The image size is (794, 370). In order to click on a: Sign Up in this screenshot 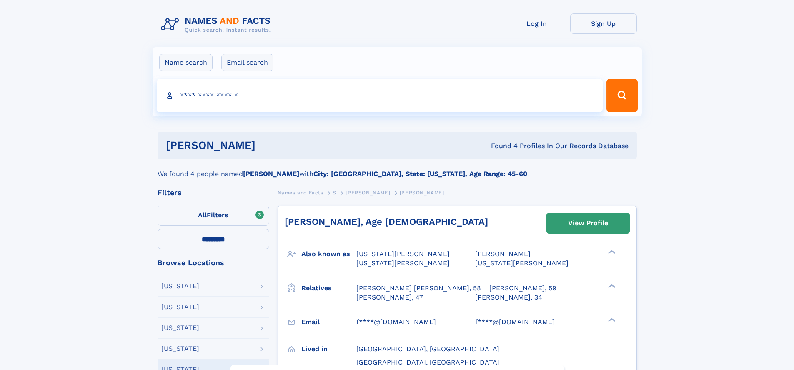, I will do `click(604, 23)`.